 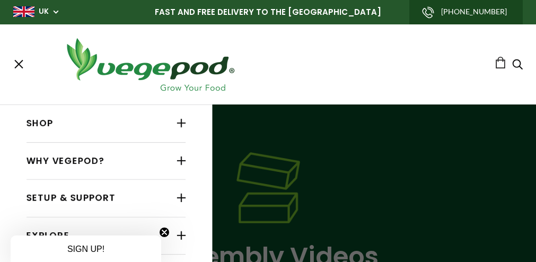 What do you see at coordinates (24, 12) in the screenshot?
I see `img: gb_large.png` at bounding box center [24, 12].